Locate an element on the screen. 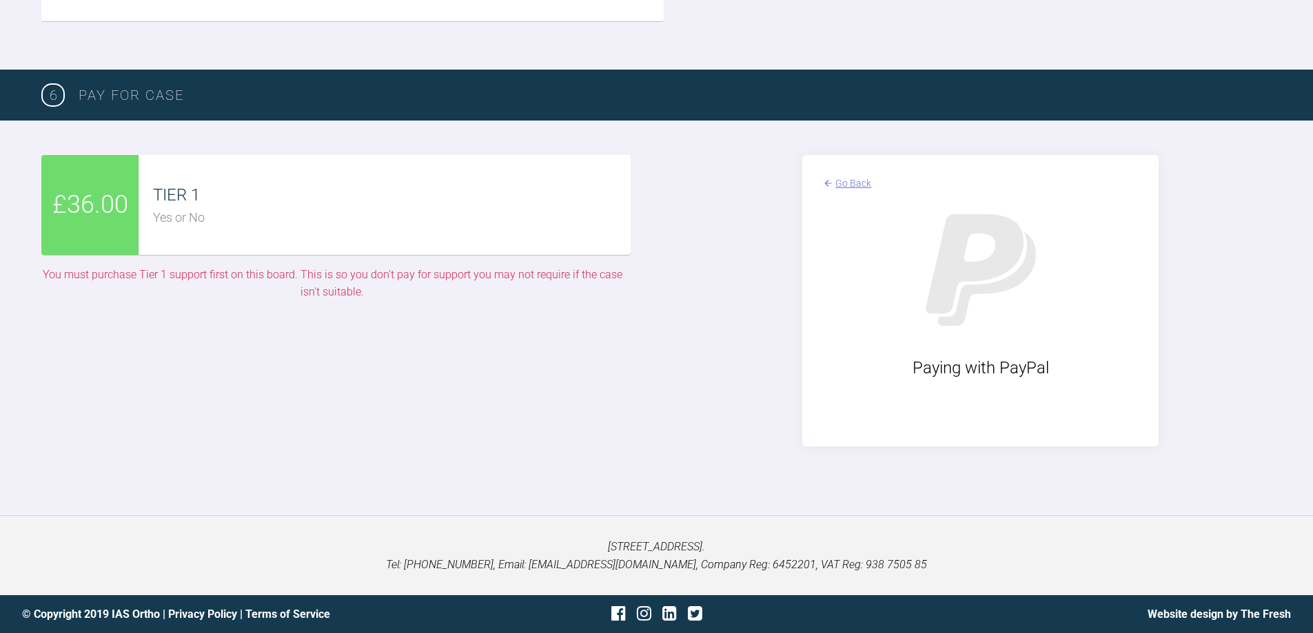 The image size is (1313, 633). h3: PAY FOR CASE is located at coordinates (675, 95).